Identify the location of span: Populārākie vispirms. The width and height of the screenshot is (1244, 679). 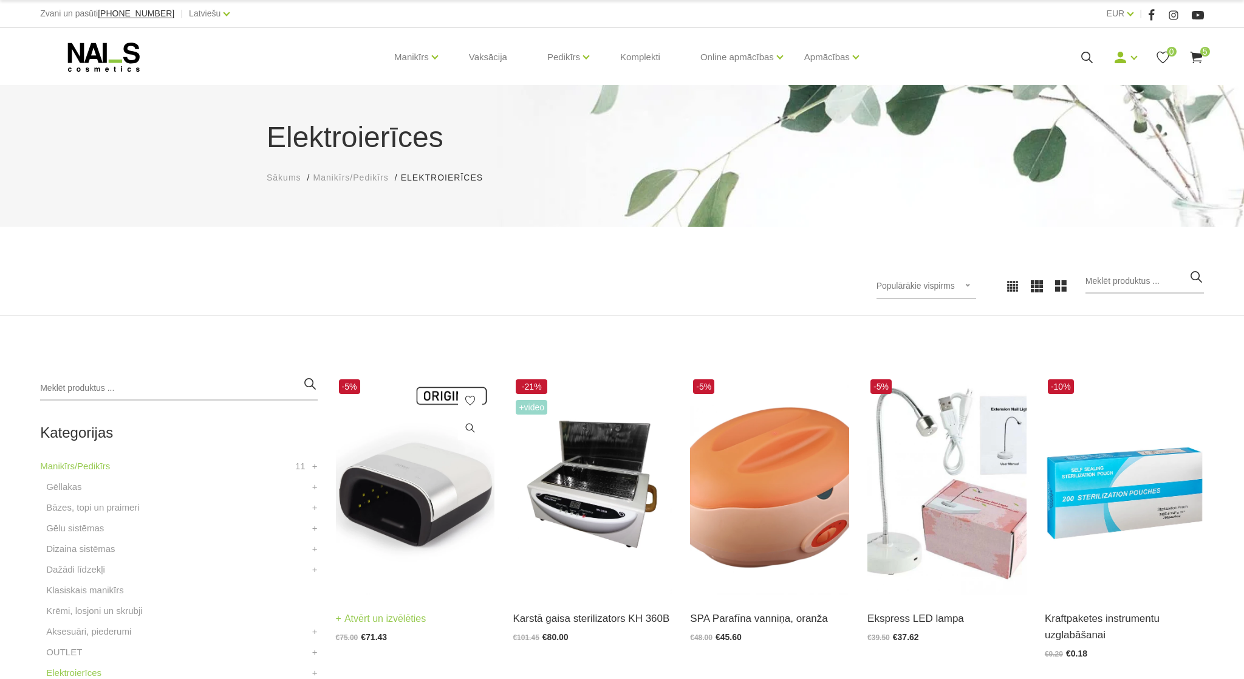
(916, 286).